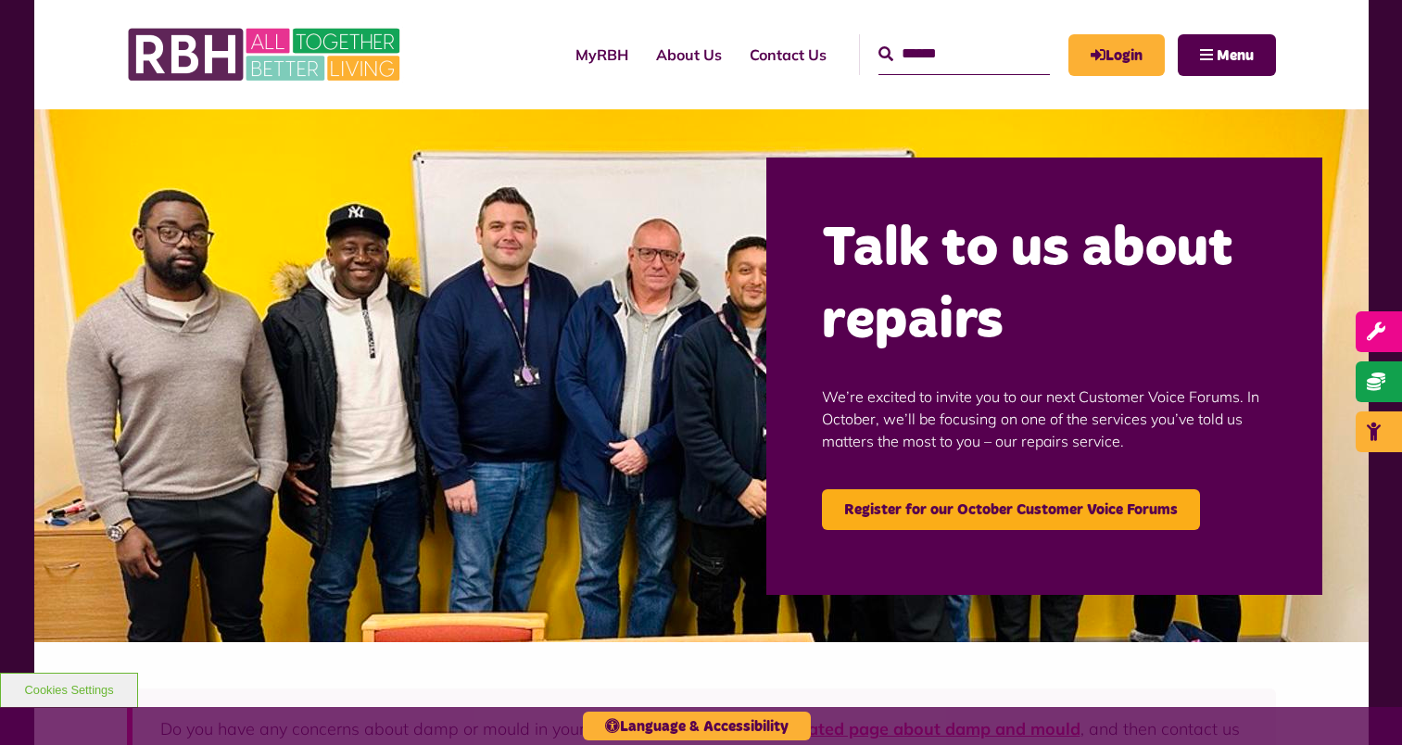 This screenshot has height=745, width=1402. I want to click on p: We’re excited to invite you to our next Customer Voice Forums. In October, we’ll be focusing on o..., so click(1044, 419).